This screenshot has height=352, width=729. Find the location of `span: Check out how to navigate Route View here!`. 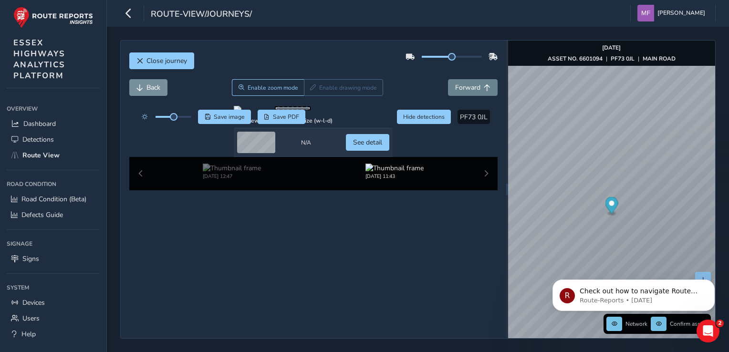

span: Check out how to navigate Route View here! is located at coordinates (100, 36).